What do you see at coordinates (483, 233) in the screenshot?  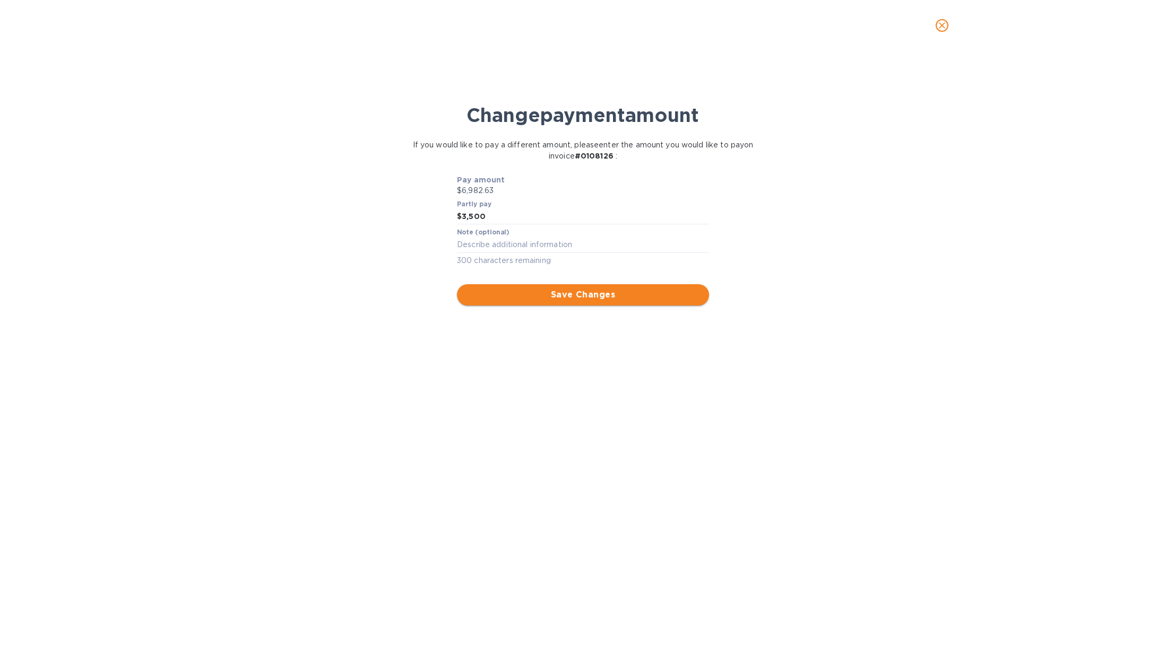 I see `label: Note (optional)` at bounding box center [483, 233].